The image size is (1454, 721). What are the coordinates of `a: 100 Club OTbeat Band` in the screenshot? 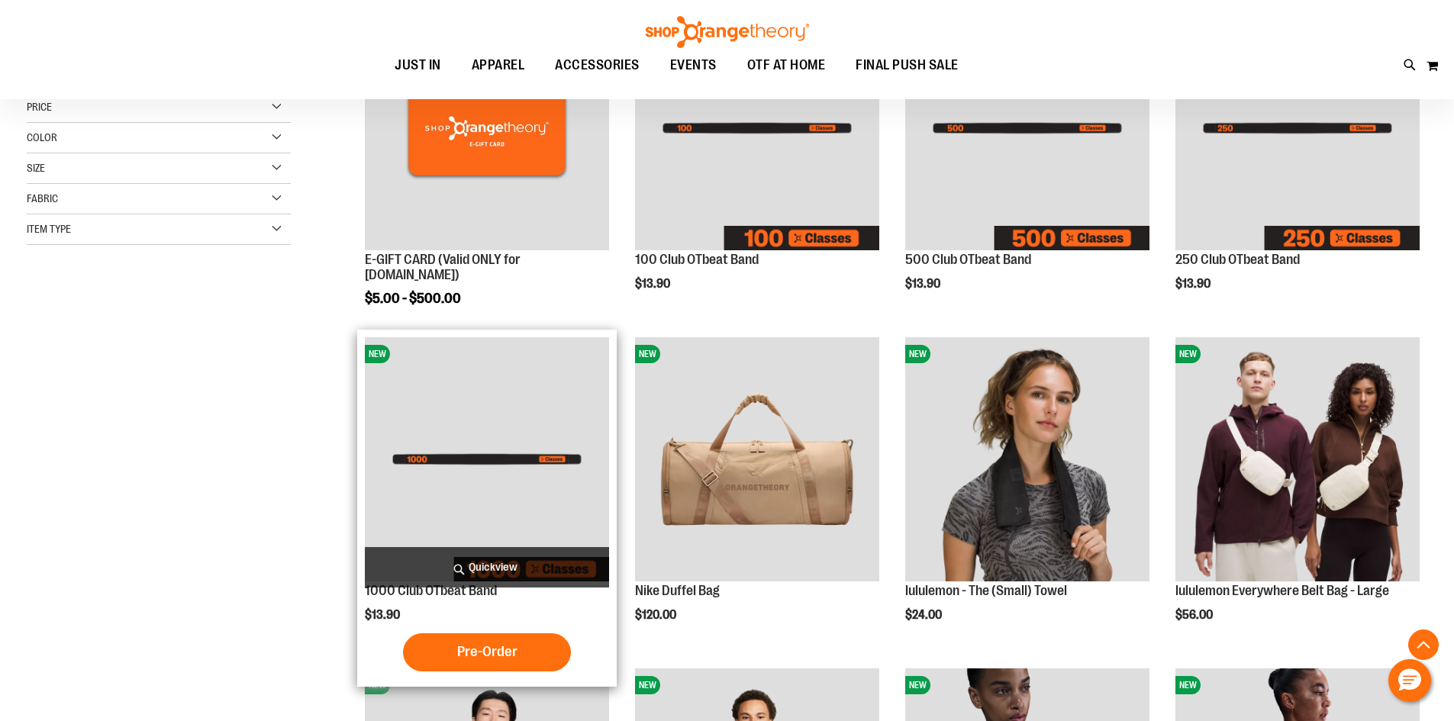 It's located at (697, 260).